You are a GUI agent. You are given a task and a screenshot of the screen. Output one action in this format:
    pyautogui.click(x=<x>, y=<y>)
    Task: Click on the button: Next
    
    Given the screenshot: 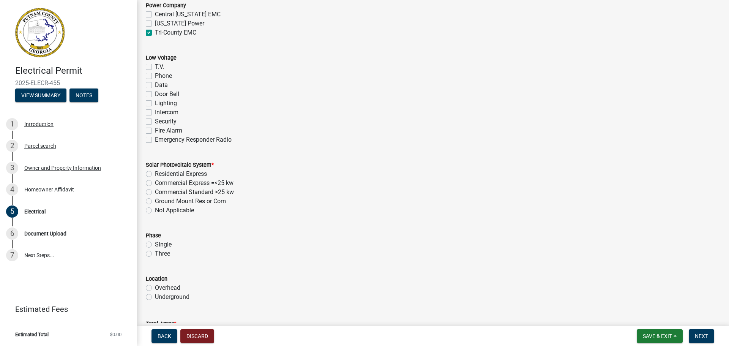 What is the action you would take?
    pyautogui.click(x=701, y=336)
    